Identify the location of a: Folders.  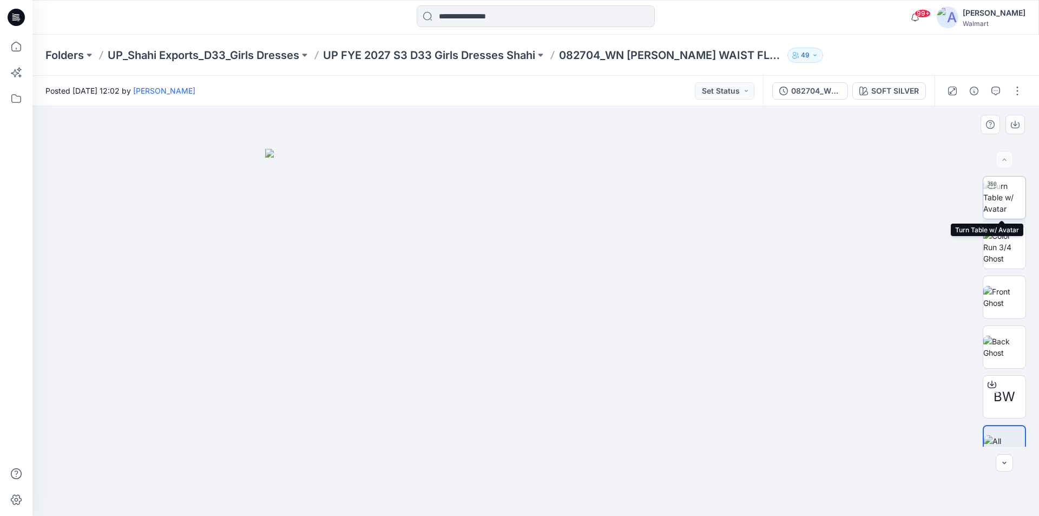
(64, 55).